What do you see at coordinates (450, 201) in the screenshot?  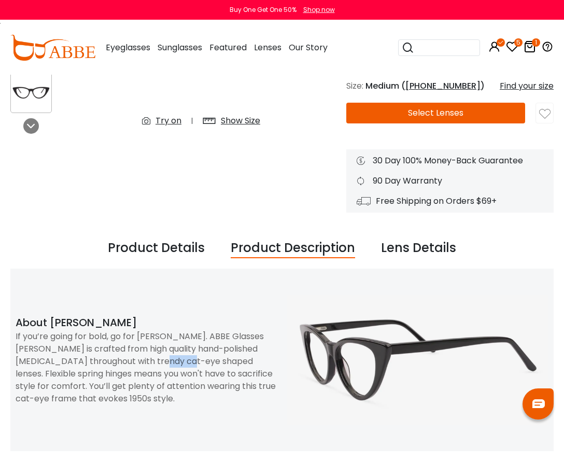 I see `div: Free Shipping on Orders $69+` at bounding box center [450, 201].